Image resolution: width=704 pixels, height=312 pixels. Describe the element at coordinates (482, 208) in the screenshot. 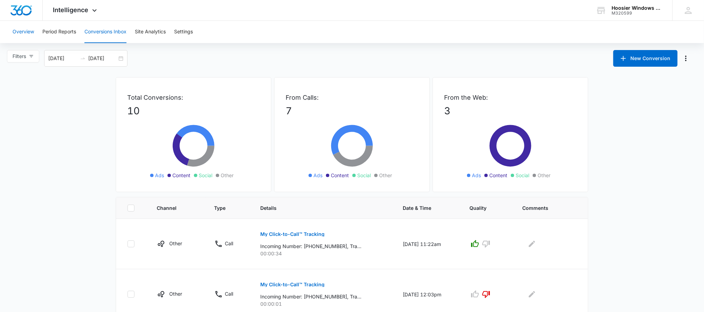

I see `span: Quality` at that location.